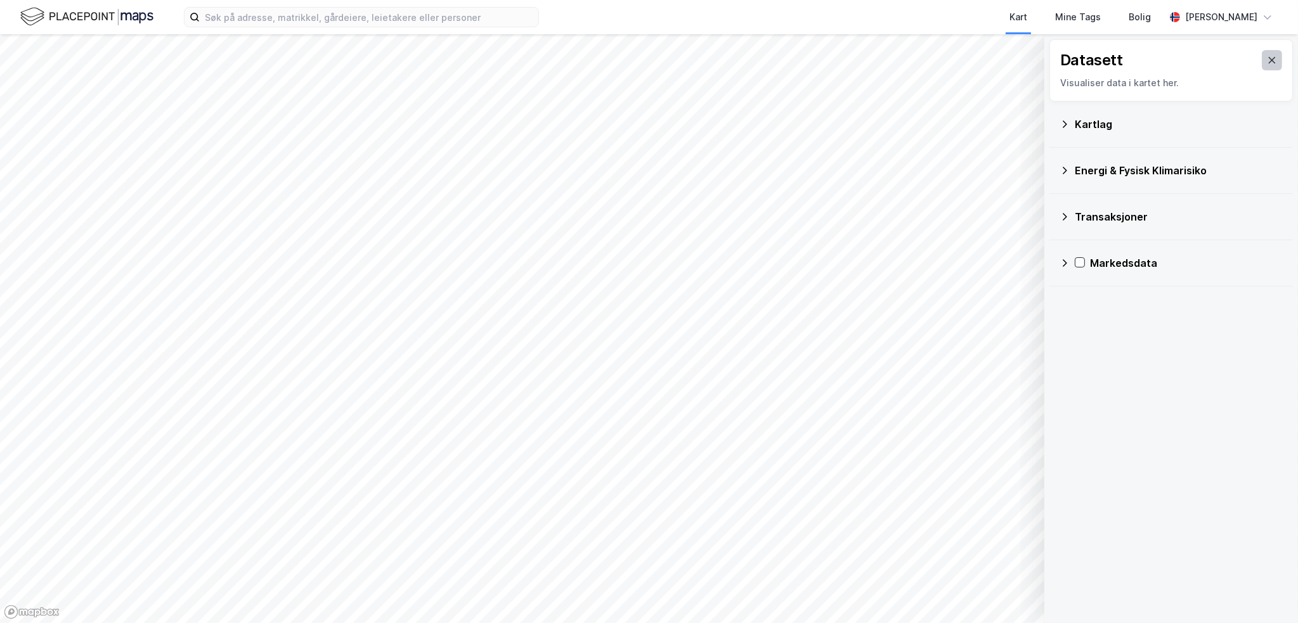  Describe the element at coordinates (369, 17) in the screenshot. I see `input: Søk på adresse, matrikkel, gårdeiere, leietakere eller personer` at that location.